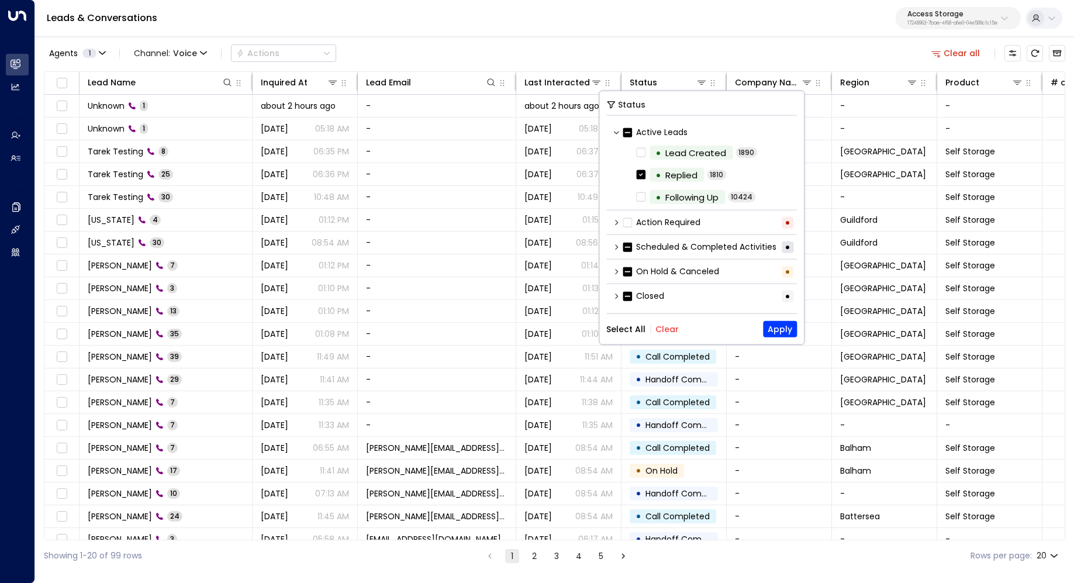 The image size is (1074, 583). Describe the element at coordinates (332, 493) in the screenshot. I see `p: 07:13 AM` at that location.